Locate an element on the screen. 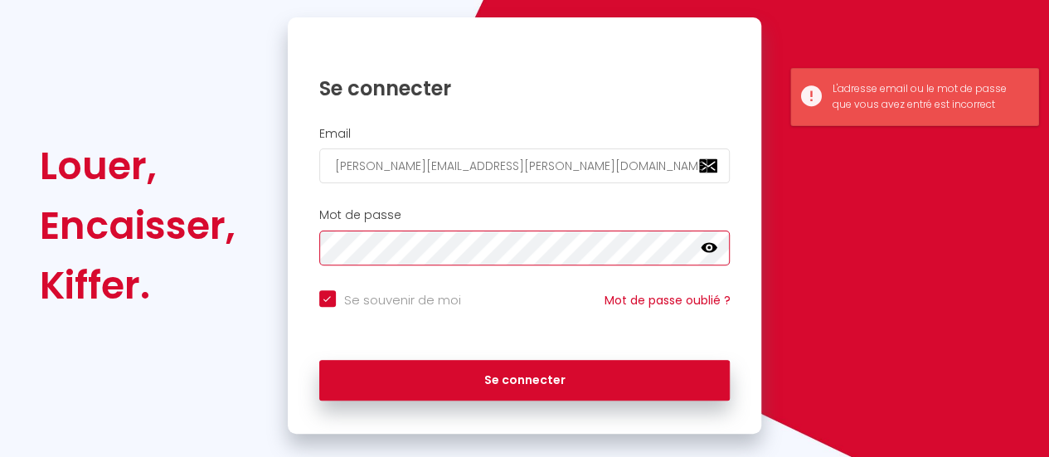 This screenshot has height=457, width=1049. div: Encaisser, is located at coordinates (138, 225).